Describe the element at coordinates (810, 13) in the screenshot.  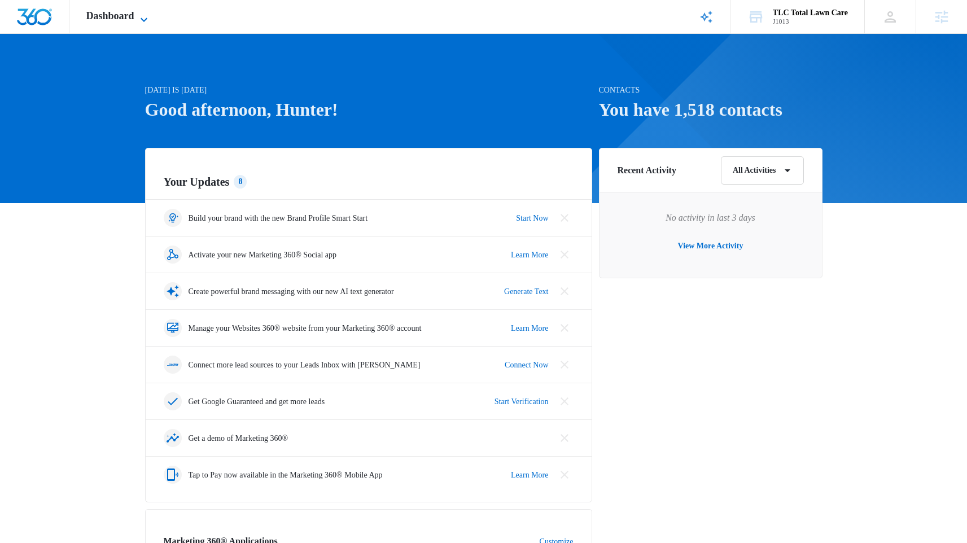
I see `div: account name` at that location.